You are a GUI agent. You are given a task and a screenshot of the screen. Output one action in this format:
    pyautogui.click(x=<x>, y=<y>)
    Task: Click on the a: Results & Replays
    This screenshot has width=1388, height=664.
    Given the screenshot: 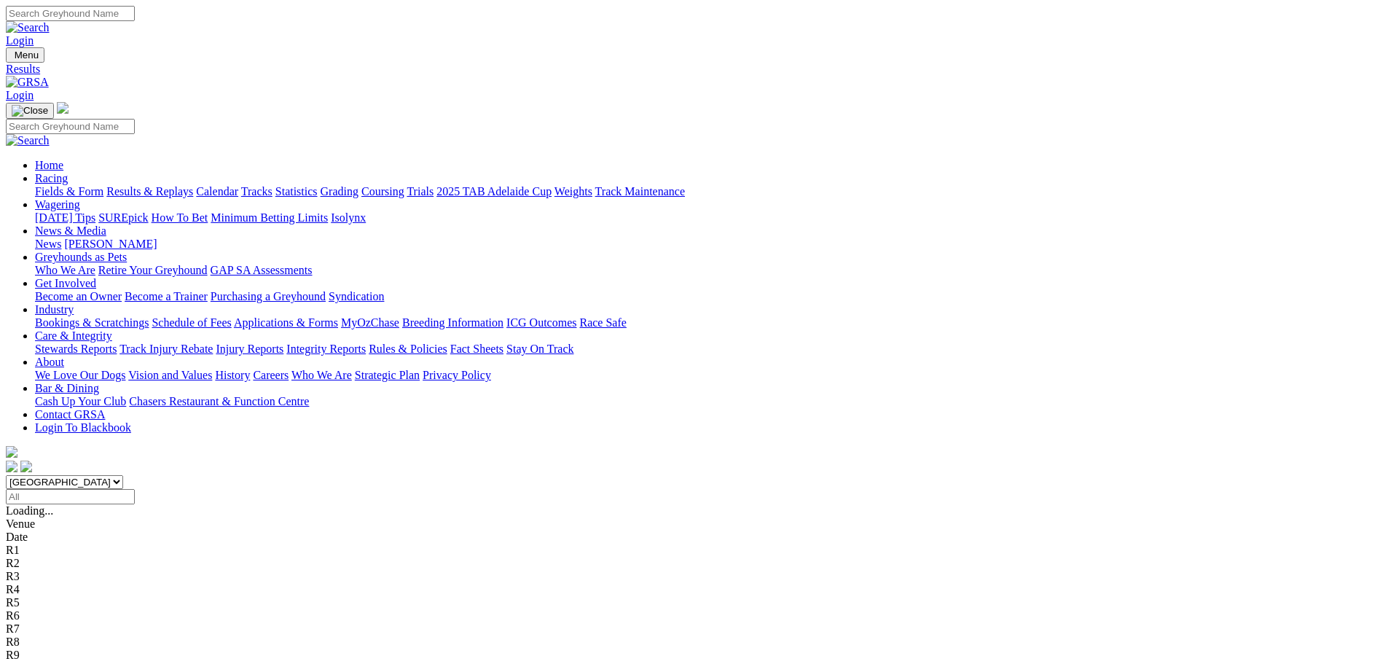 What is the action you would take?
    pyautogui.click(x=149, y=191)
    